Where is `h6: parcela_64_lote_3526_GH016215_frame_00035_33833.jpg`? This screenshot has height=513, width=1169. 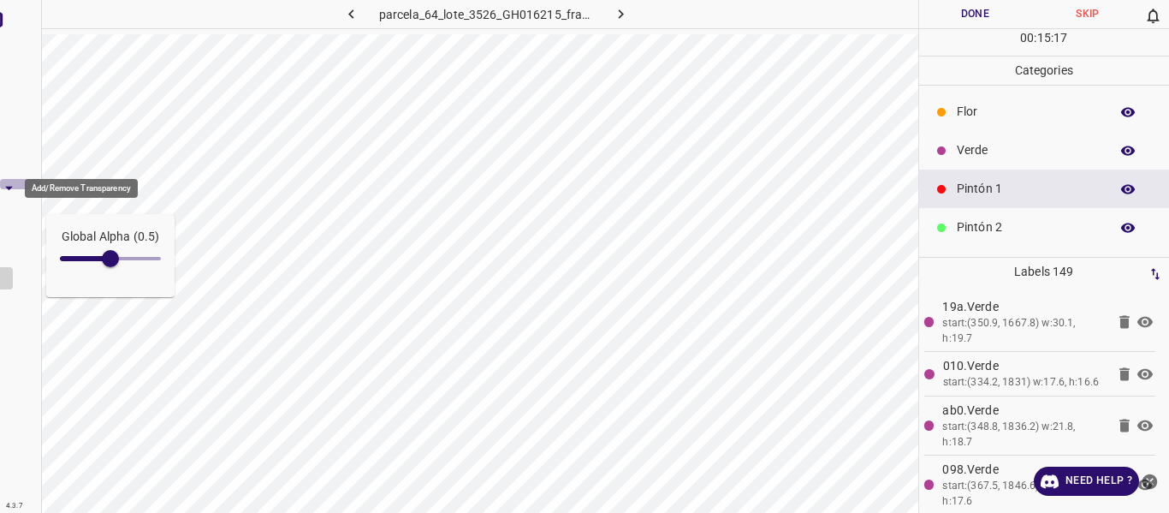 h6: parcela_64_lote_3526_GH016215_frame_00035_33833.jpg is located at coordinates (486, 16).